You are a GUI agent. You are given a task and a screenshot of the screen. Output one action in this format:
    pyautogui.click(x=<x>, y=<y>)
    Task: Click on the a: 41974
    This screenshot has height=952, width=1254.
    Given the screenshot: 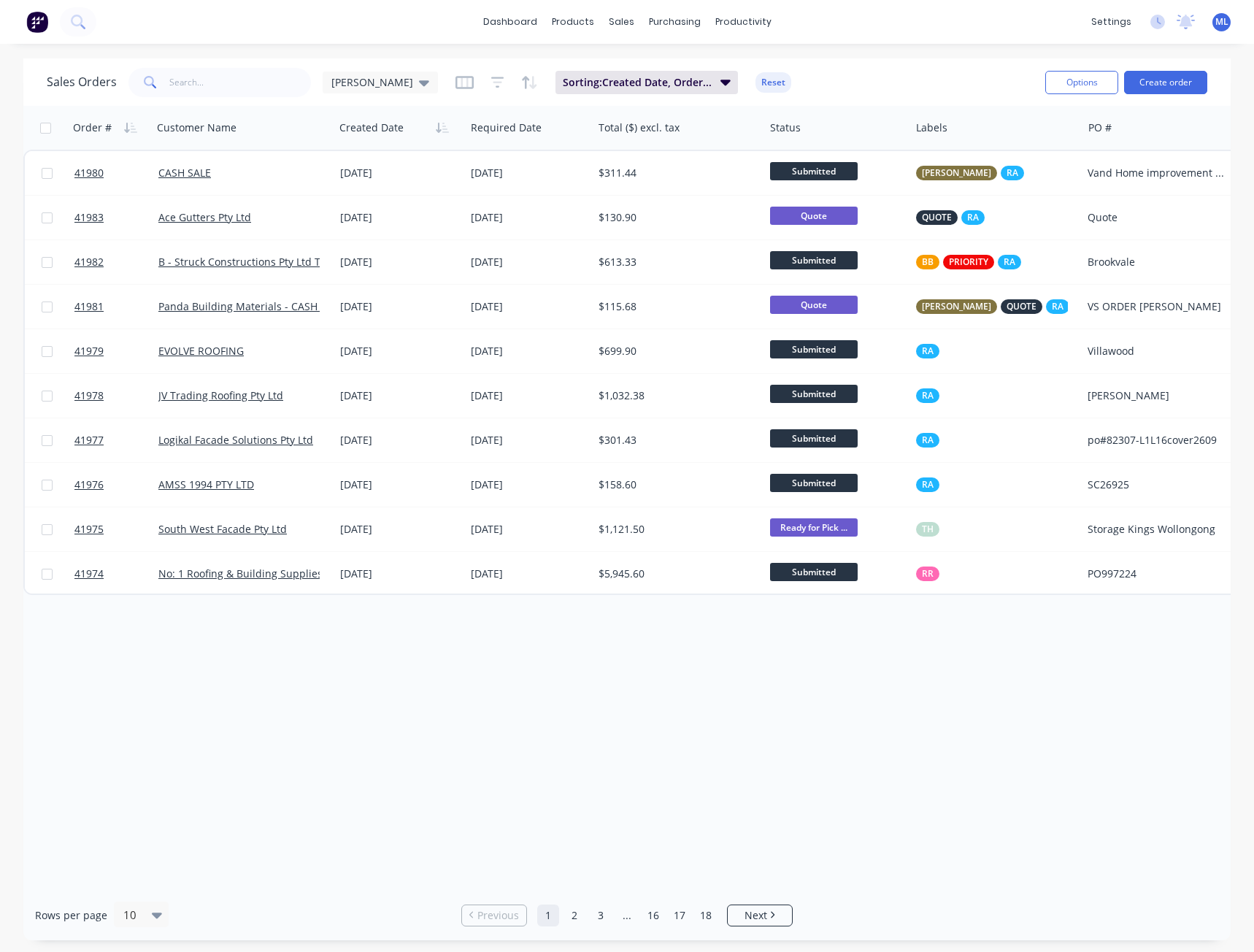 What is the action you would take?
    pyautogui.click(x=116, y=574)
    